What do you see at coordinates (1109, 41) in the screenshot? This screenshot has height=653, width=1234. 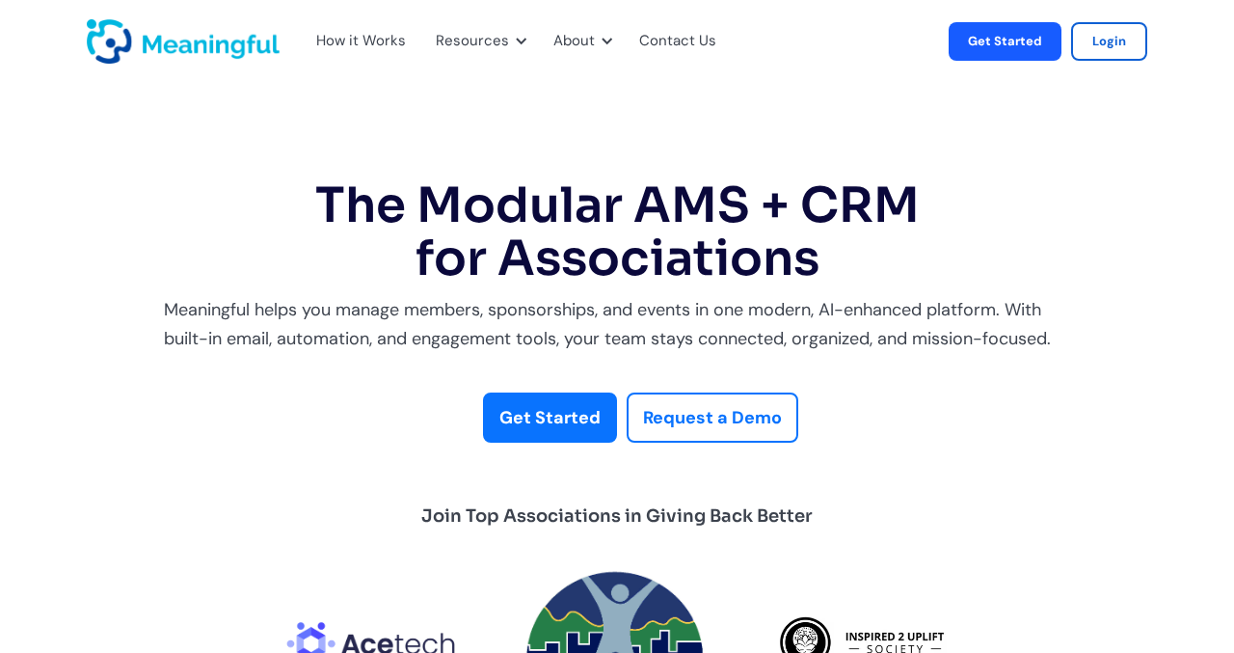 I see `a: Login` at bounding box center [1109, 41].